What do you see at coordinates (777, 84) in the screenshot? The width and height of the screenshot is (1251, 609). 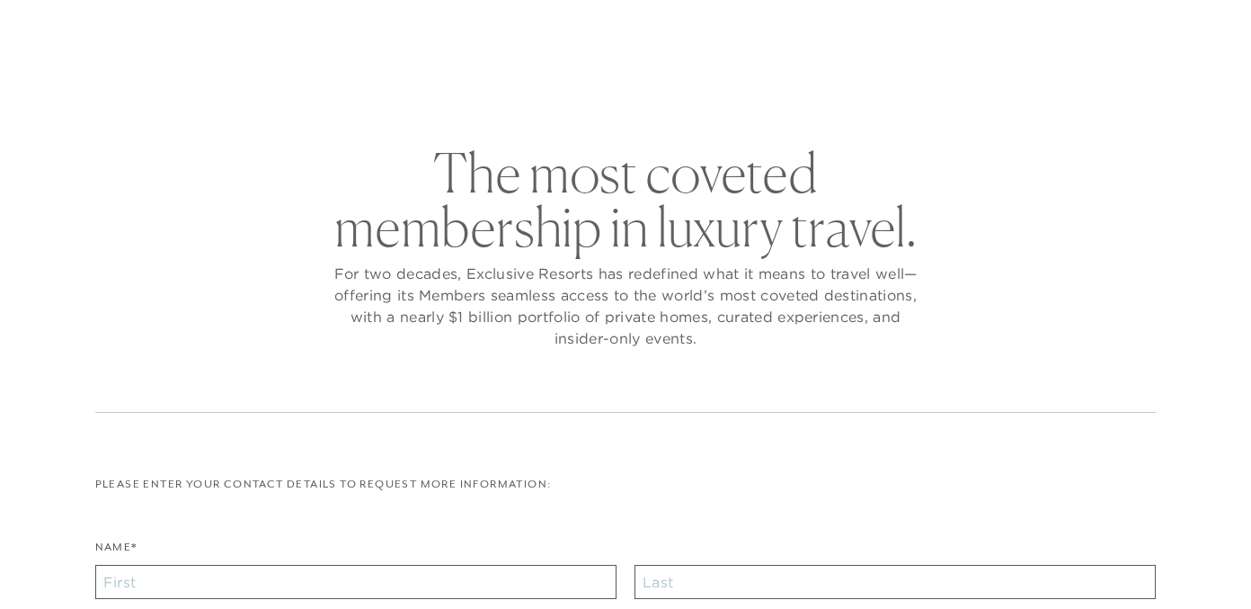 I see `a: Community` at bounding box center [777, 84].